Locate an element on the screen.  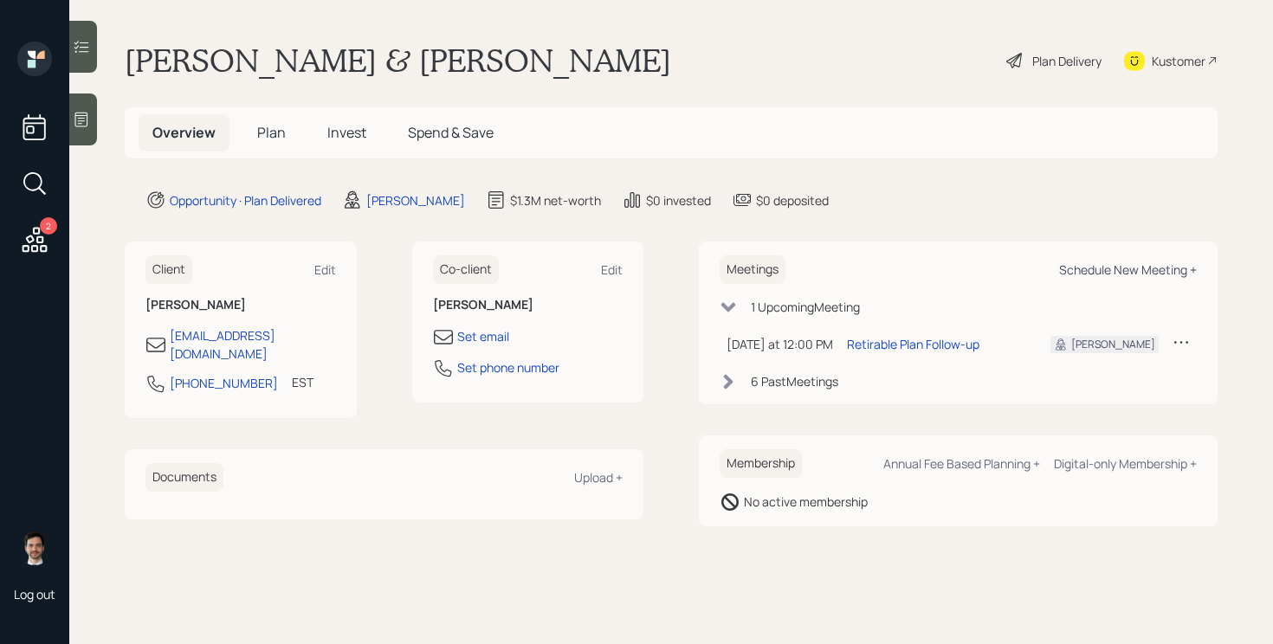
div: Upload + is located at coordinates (598, 477).